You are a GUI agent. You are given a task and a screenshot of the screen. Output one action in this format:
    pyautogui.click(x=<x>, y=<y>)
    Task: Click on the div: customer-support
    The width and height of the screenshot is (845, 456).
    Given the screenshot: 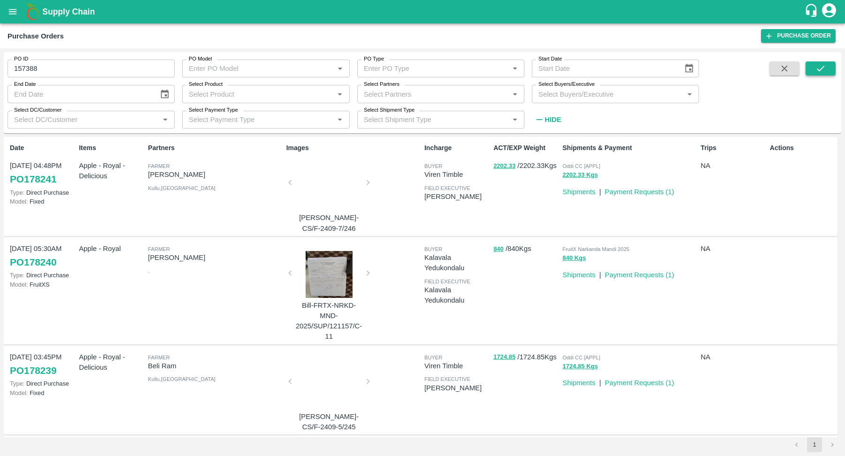 What is the action you would take?
    pyautogui.click(x=812, y=12)
    